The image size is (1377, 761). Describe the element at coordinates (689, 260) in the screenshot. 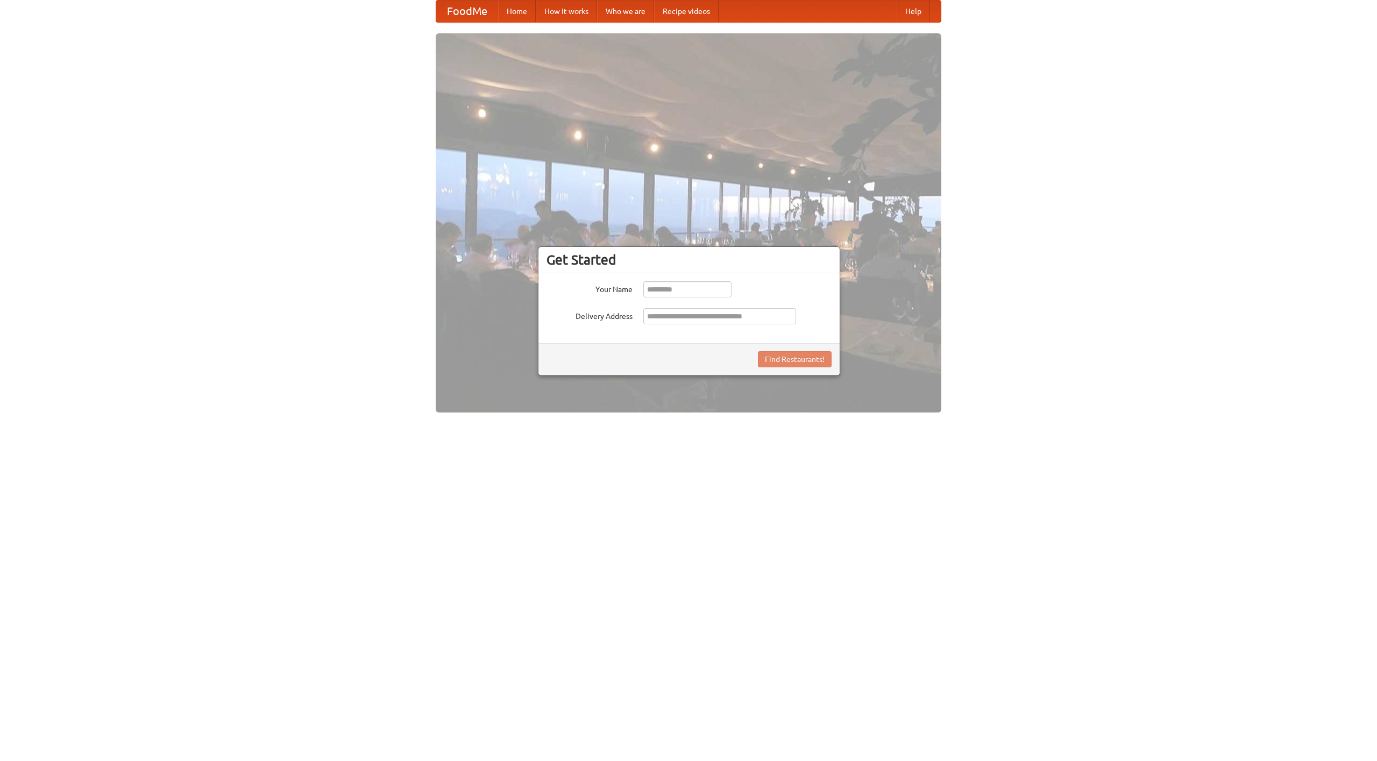

I see `h3: Get Started` at that location.